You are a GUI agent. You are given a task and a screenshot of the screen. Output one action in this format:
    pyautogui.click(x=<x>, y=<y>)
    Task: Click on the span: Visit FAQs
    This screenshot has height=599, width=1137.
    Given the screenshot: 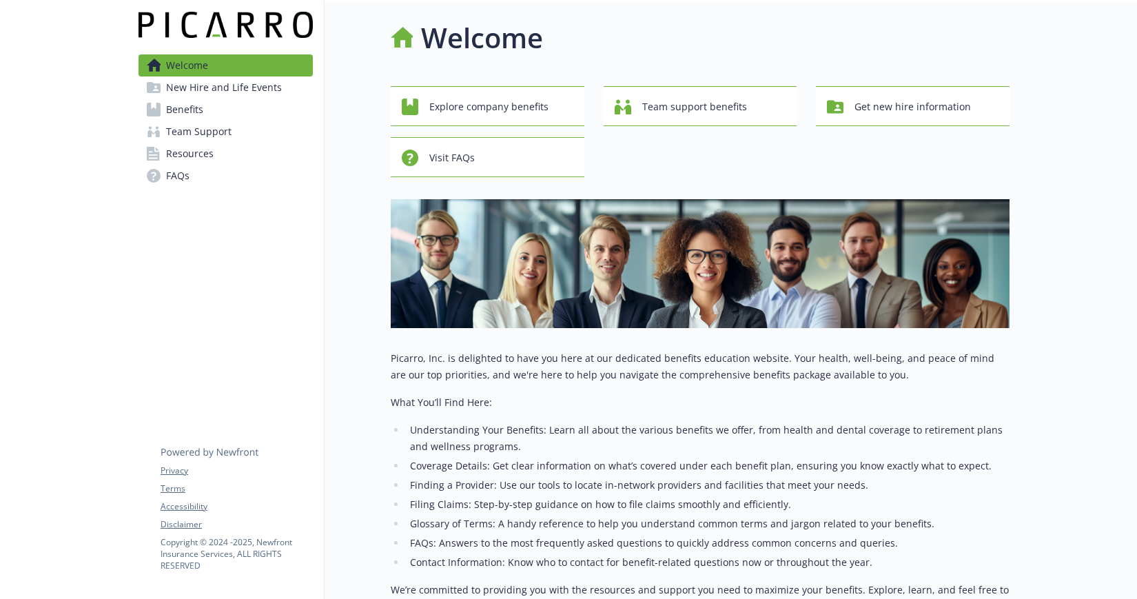 What is the action you would take?
    pyautogui.click(x=452, y=158)
    